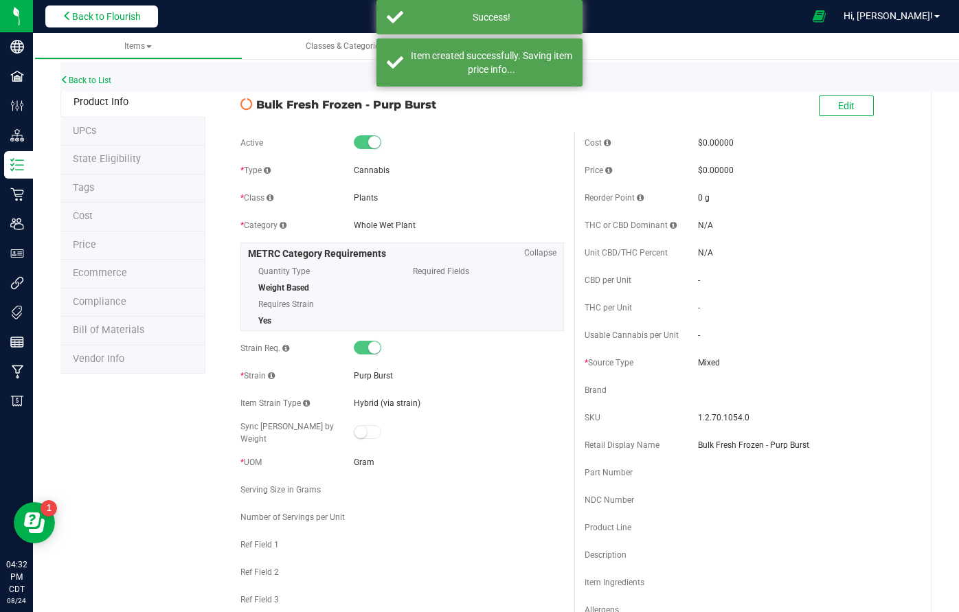 Image resolution: width=959 pixels, height=612 pixels. What do you see at coordinates (608, 527) in the screenshot?
I see `span: Product Line` at bounding box center [608, 527].